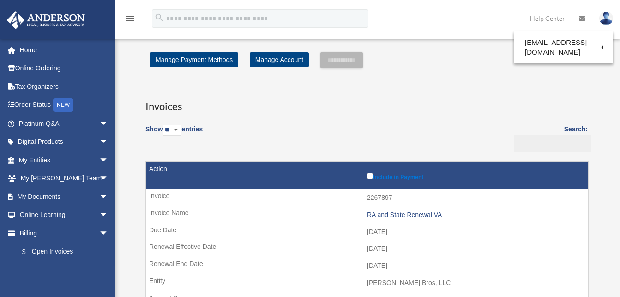  What do you see at coordinates (64, 123) in the screenshot?
I see `a: Platinum Q&Aarrow_drop_down` at bounding box center [64, 123].